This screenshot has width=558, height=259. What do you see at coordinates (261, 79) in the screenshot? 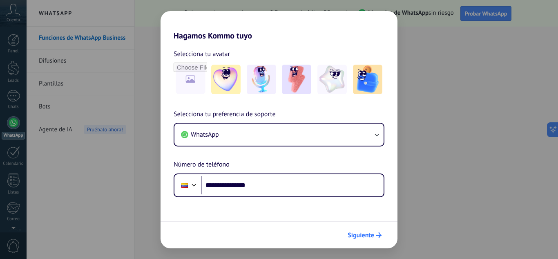
I see `img: -2.jpeg` at bounding box center [261, 79].